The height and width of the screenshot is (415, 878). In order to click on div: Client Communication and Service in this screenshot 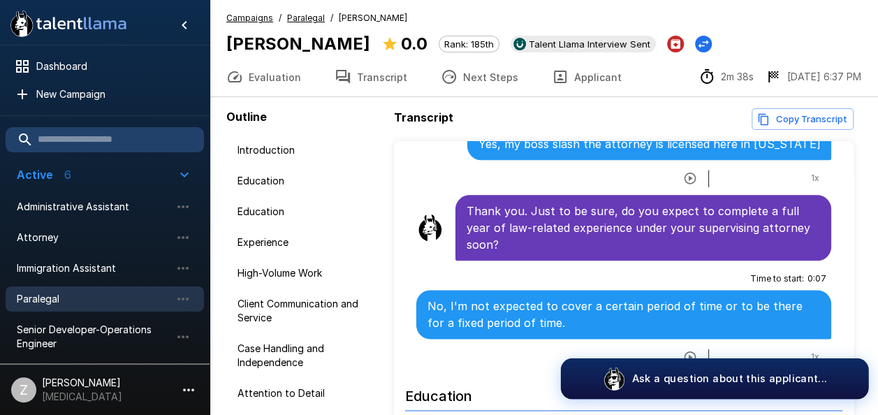, I will do `click(307, 311)`.